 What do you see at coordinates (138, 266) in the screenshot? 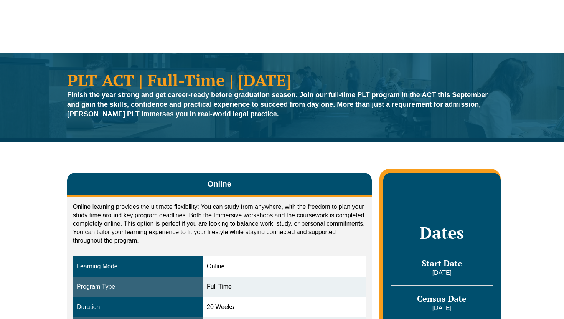
I see `div: Learning Mode` at bounding box center [138, 266].